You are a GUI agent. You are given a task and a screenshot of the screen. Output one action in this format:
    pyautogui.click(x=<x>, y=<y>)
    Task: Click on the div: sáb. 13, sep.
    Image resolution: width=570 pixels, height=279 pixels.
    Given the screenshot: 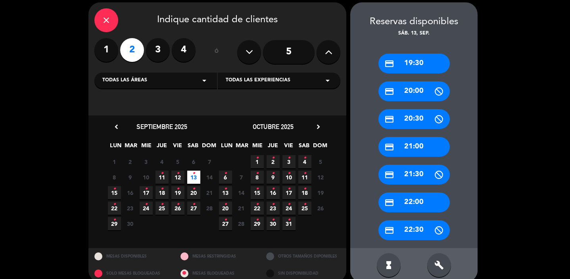 What is the action you would take?
    pyautogui.click(x=413, y=34)
    